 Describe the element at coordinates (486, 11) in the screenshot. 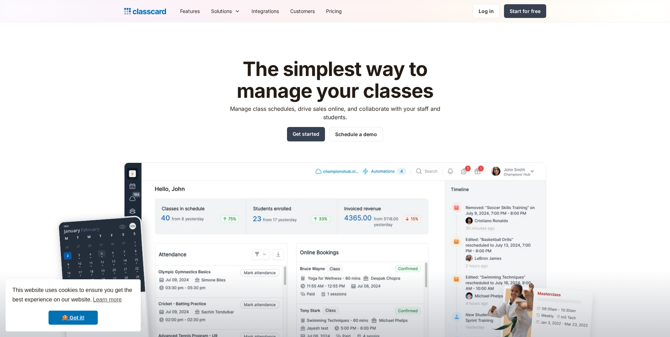

I see `a: Log in` at that location.